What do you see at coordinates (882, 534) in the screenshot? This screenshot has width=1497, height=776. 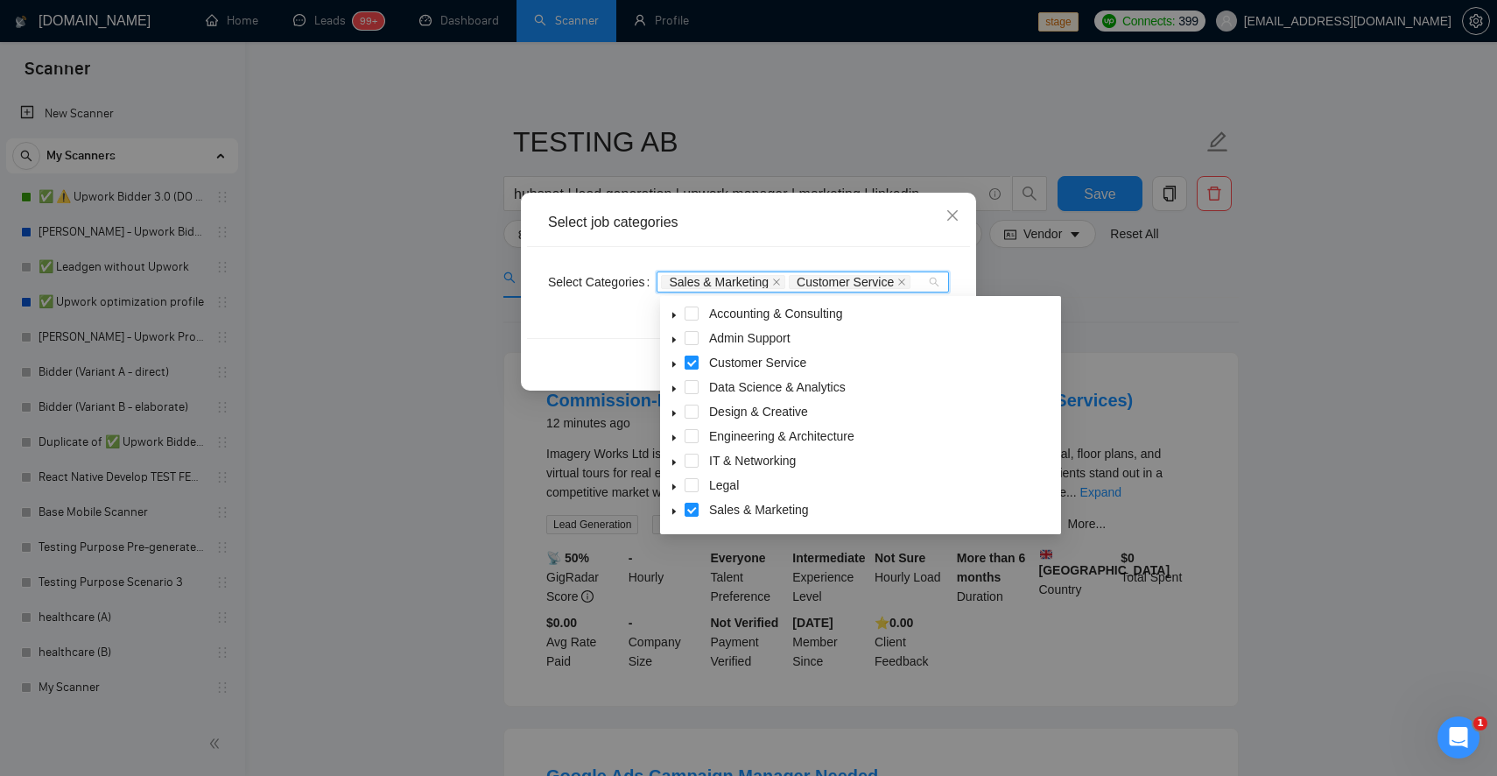 I see `span: Translation` at bounding box center [882, 534].